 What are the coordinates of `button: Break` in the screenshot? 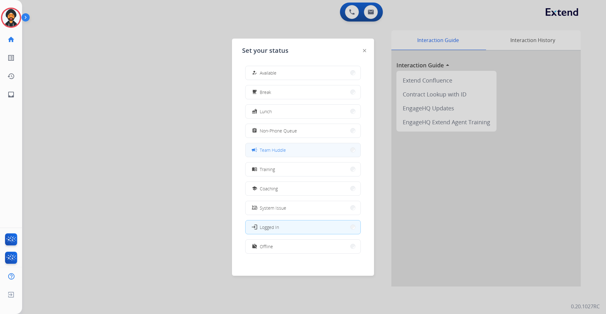 It's located at (303, 92).